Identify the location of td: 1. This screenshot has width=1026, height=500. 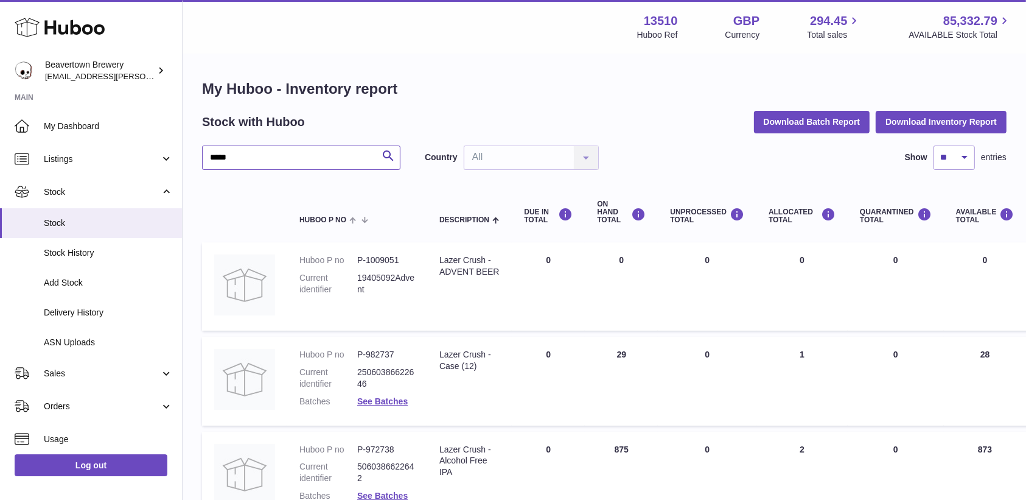
(802, 381).